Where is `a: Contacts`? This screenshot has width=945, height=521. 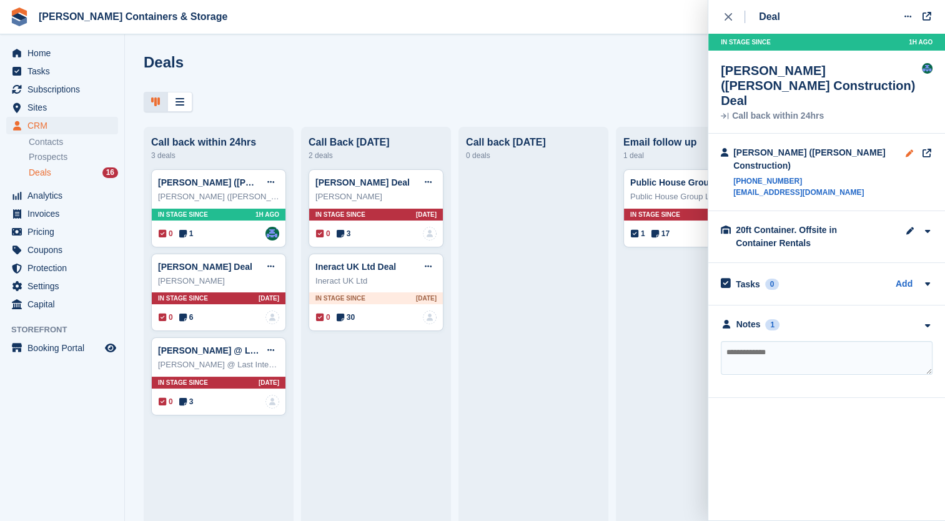
a: Contacts is located at coordinates (73, 142).